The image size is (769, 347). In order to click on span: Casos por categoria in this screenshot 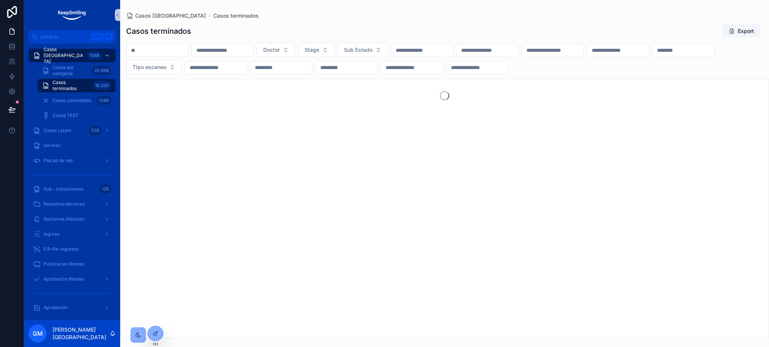, I will do `click(71, 71)`.